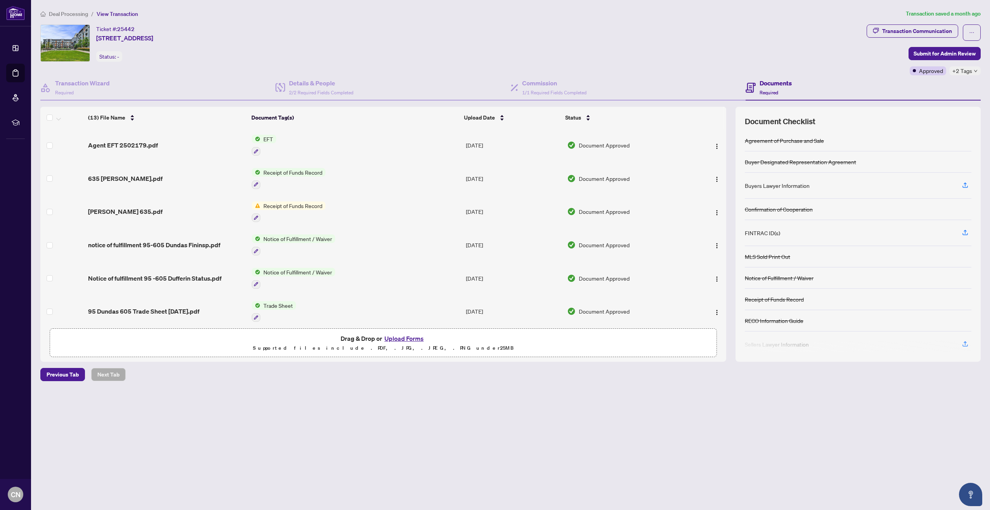 The height and width of the screenshot is (510, 990). I want to click on th: Upload Date, so click(511, 117).